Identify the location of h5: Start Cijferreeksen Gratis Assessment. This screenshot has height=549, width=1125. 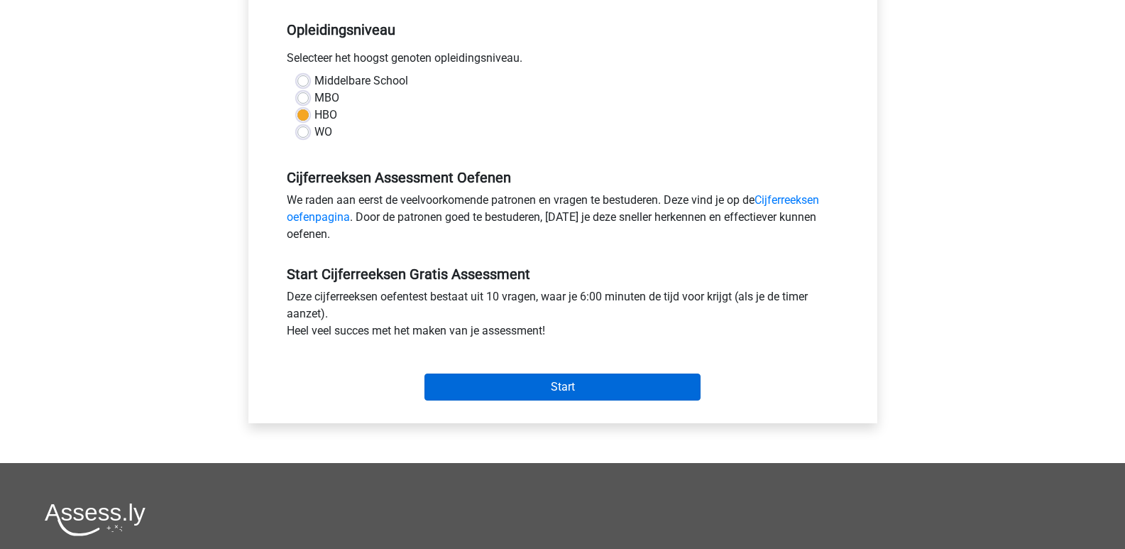
(563, 274).